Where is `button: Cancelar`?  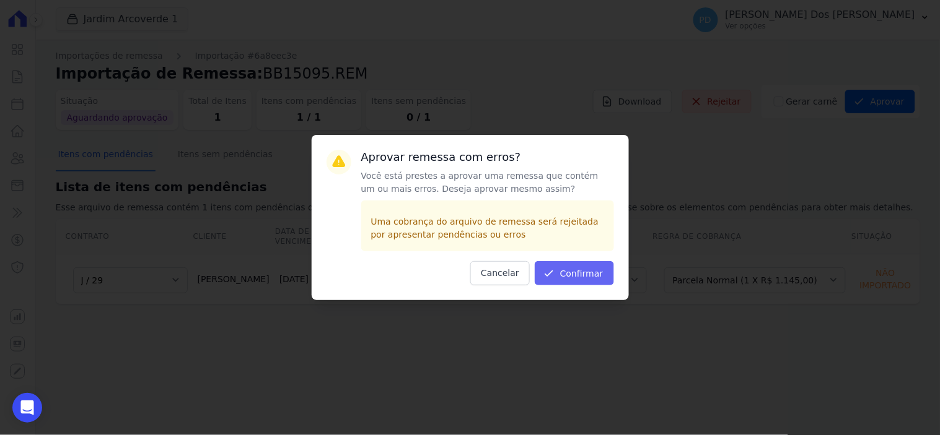
button: Cancelar is located at coordinates (500, 273).